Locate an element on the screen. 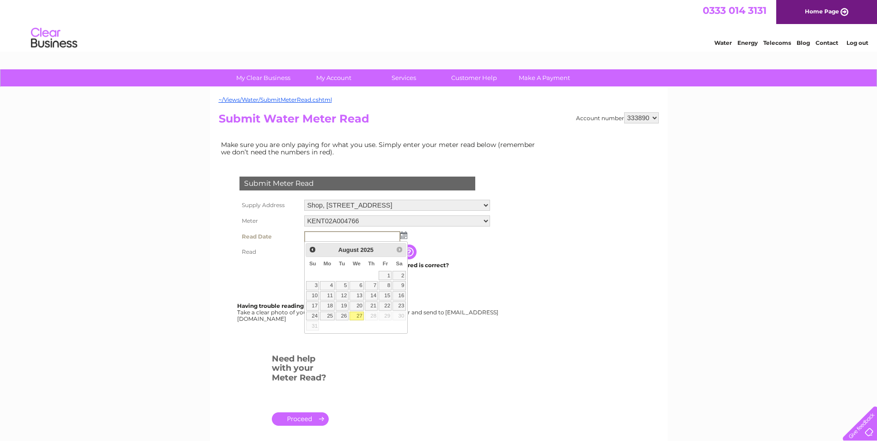  span: Tuesday is located at coordinates (342, 263).